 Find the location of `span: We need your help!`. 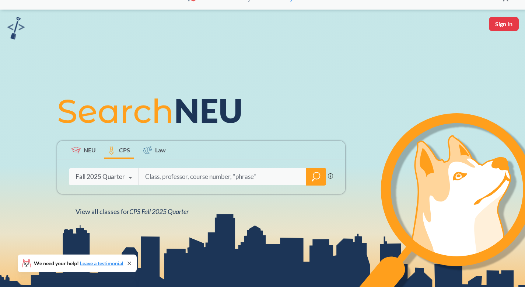

span: We need your help! is located at coordinates (78, 263).